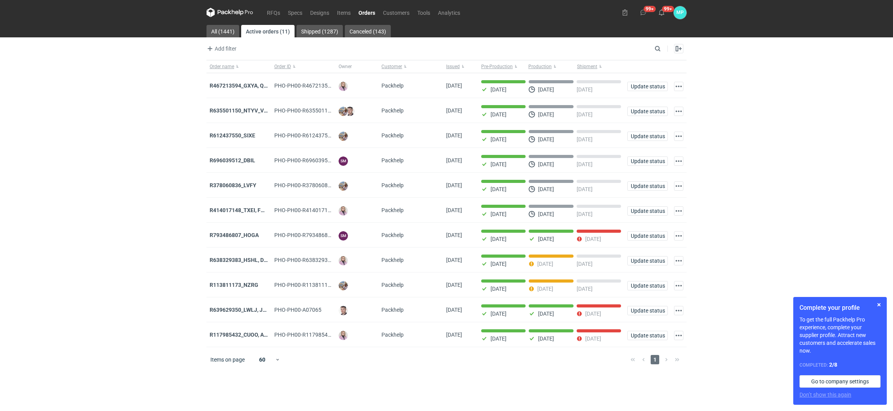 Image resolution: width=893 pixels, height=411 pixels. What do you see at coordinates (343, 12) in the screenshot?
I see `a: Items` at bounding box center [343, 12].